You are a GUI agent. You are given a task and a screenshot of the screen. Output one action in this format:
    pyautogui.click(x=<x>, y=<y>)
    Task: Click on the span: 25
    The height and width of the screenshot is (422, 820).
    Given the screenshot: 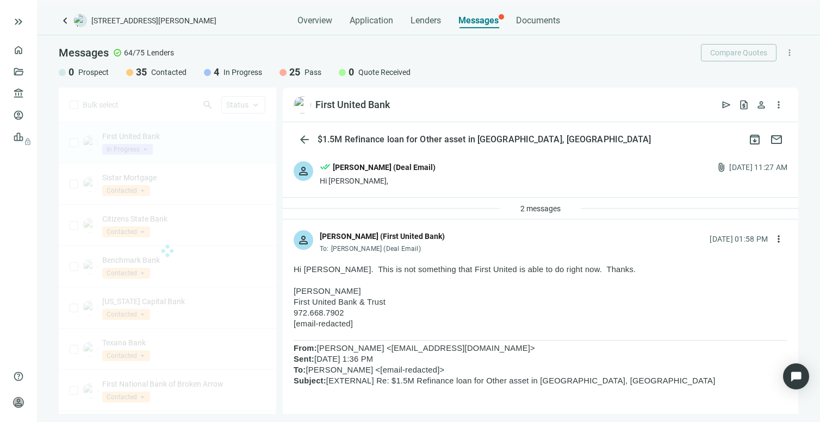 What is the action you would take?
    pyautogui.click(x=295, y=72)
    